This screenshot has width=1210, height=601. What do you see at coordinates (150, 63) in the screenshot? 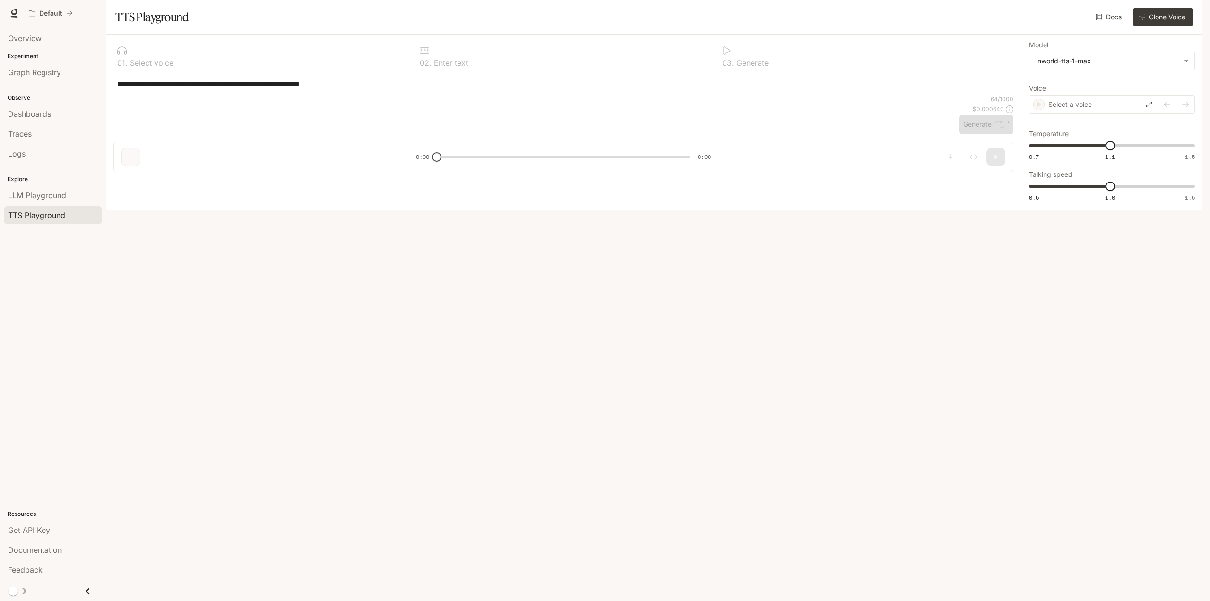
I see `p: Select voice` at bounding box center [150, 63].